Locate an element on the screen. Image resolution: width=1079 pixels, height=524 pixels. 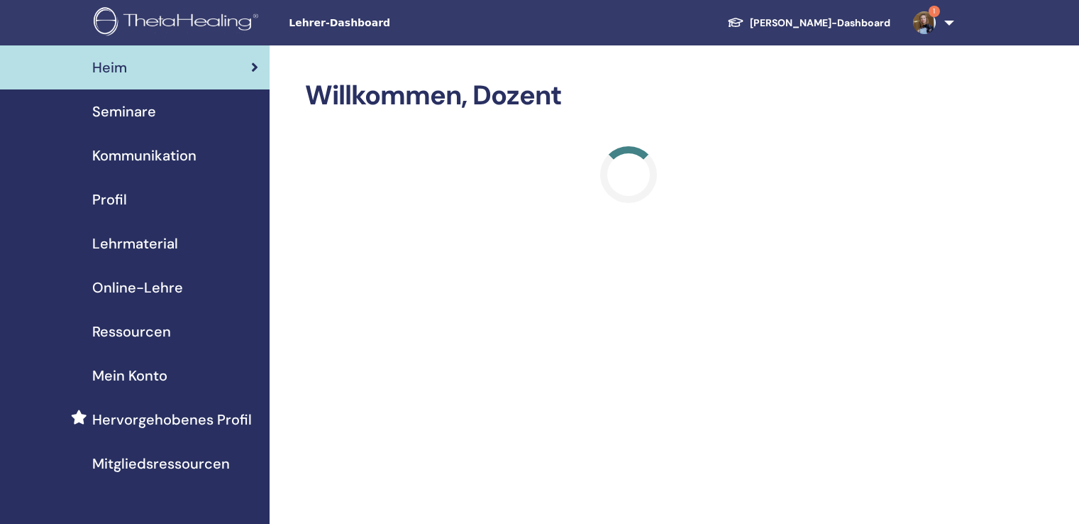
span: Lehrer-Dashboard is located at coordinates (395, 23).